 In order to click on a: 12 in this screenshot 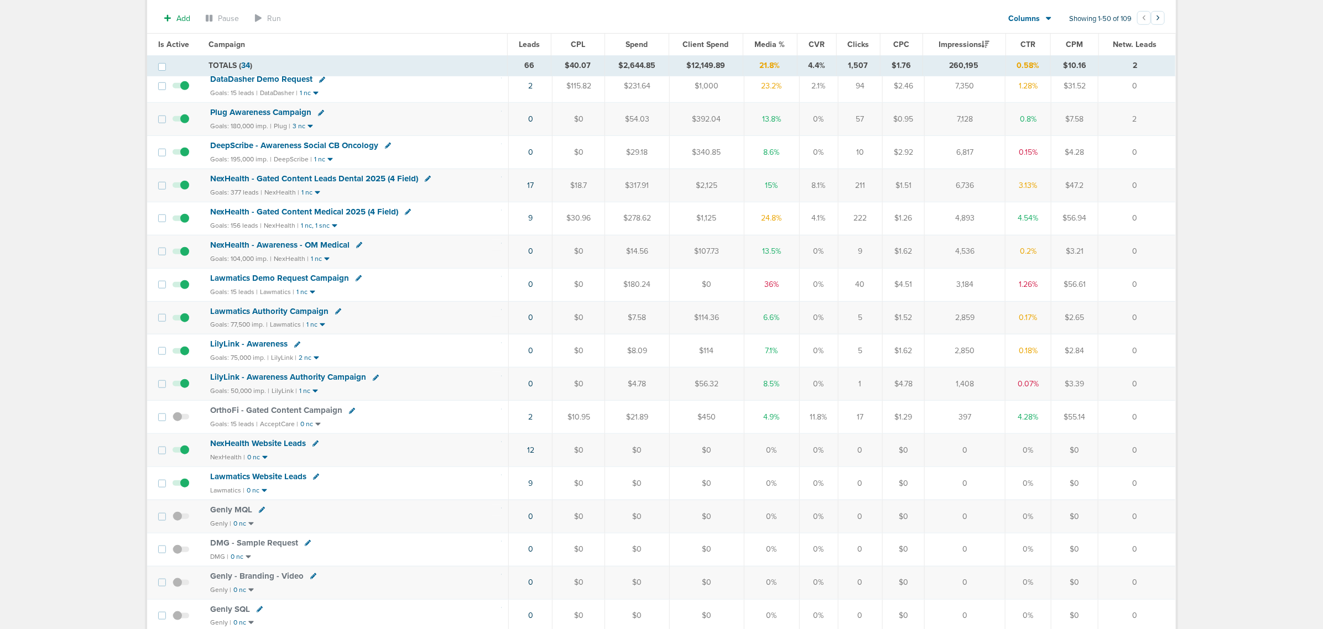, I will do `click(530, 450)`.